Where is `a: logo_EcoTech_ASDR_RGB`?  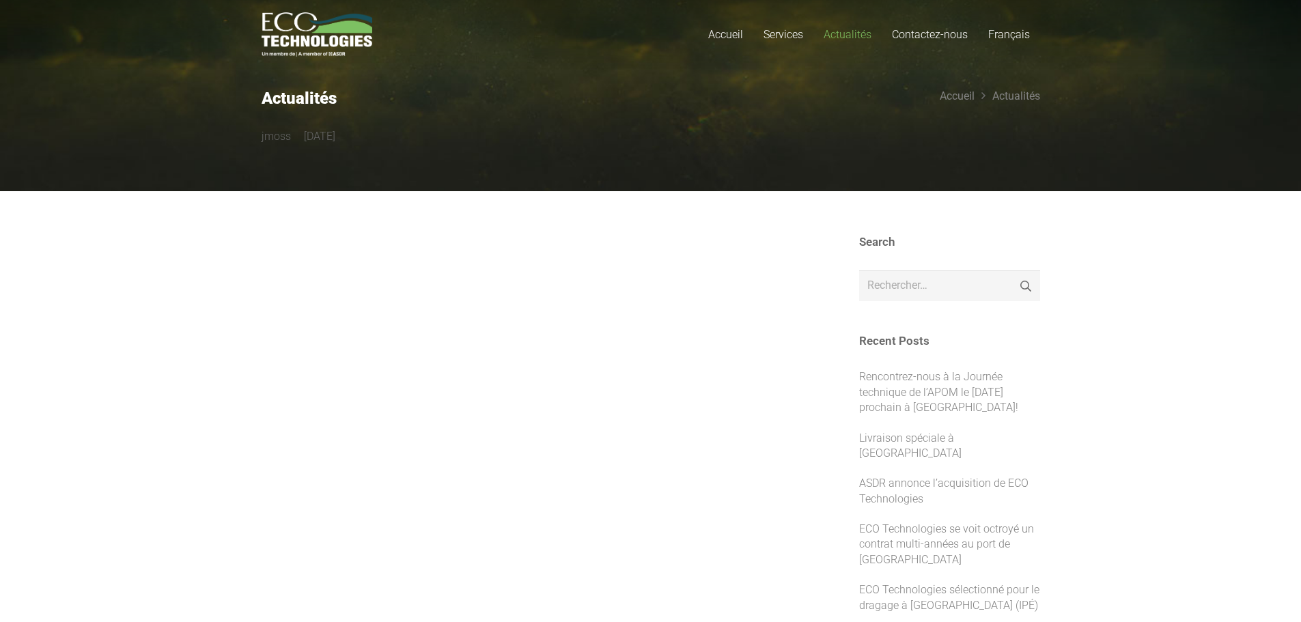 a: logo_EcoTech_ASDR_RGB is located at coordinates (317, 34).